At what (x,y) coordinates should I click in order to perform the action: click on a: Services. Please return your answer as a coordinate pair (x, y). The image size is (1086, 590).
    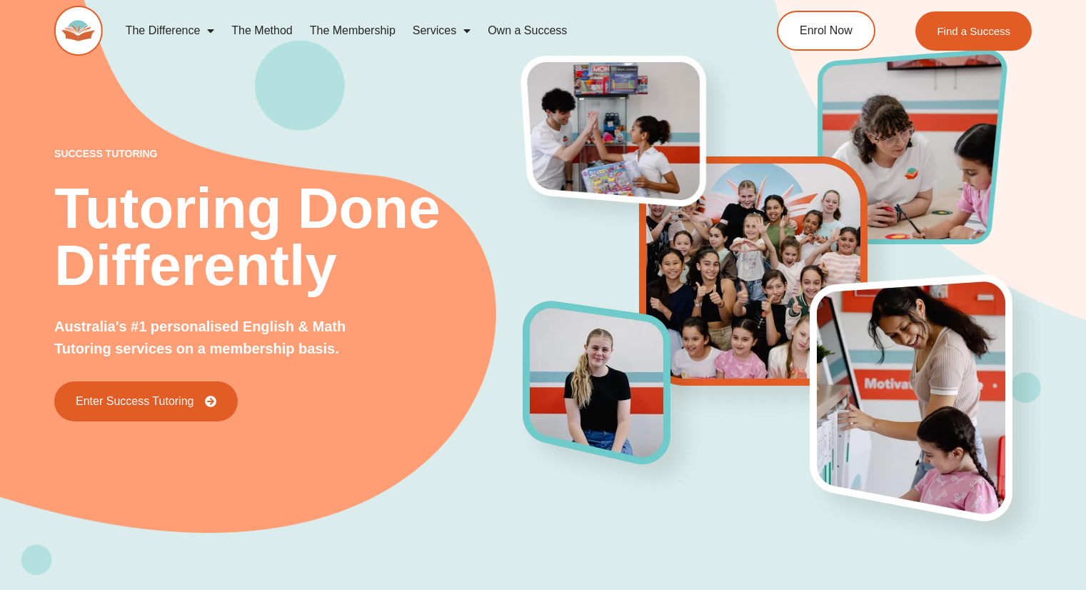
    Looking at the image, I should click on (441, 31).